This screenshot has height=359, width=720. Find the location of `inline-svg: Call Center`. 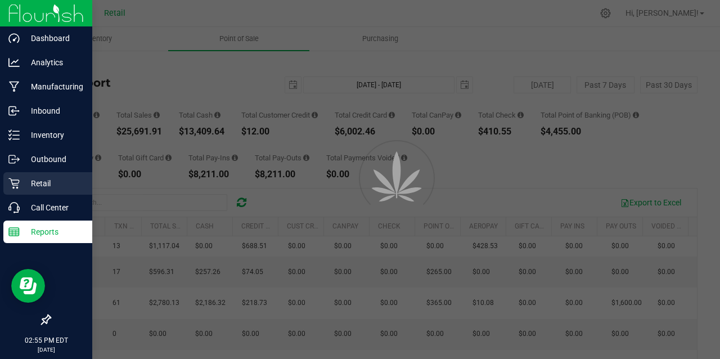

inline-svg: Call Center is located at coordinates (14, 208).